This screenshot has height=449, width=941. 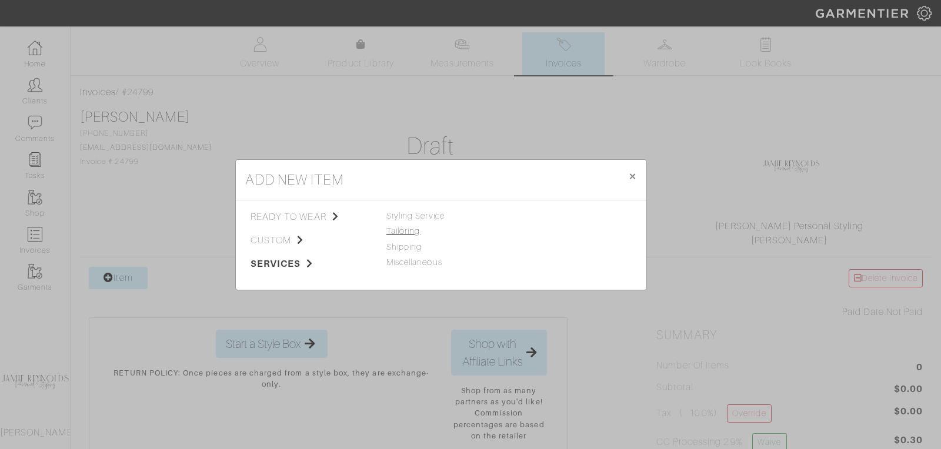 What do you see at coordinates (309, 240) in the screenshot?
I see `span: custom` at bounding box center [309, 240].